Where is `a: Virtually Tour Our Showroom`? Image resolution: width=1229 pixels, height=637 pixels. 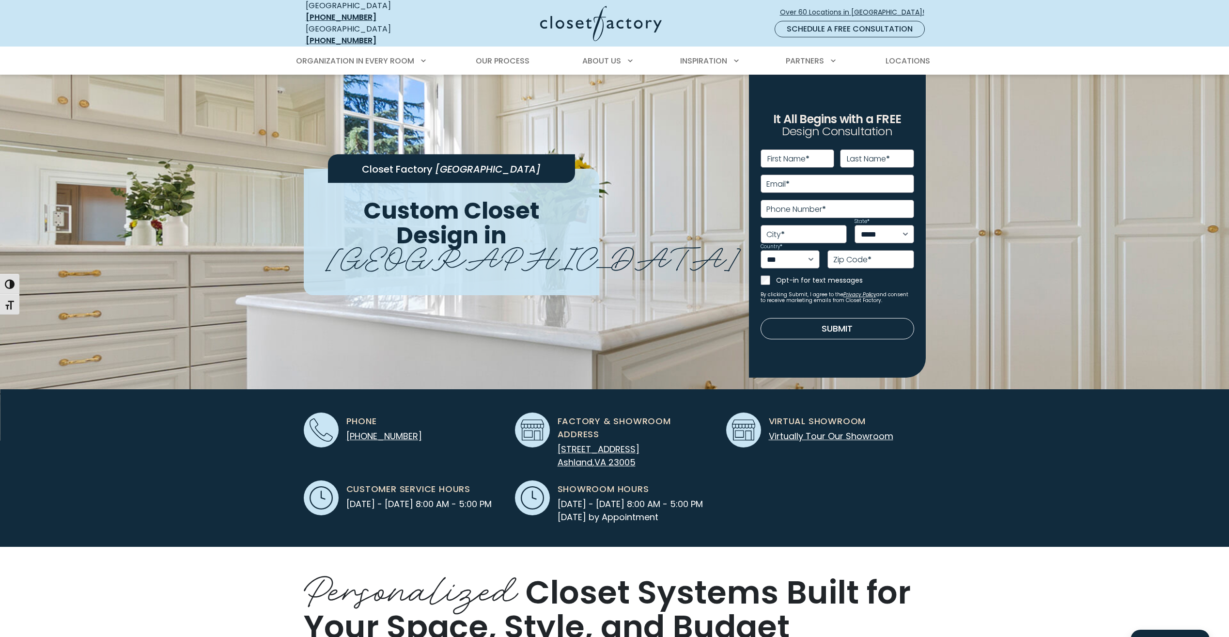
a: Virtually Tour Our Showroom is located at coordinates (831, 436).